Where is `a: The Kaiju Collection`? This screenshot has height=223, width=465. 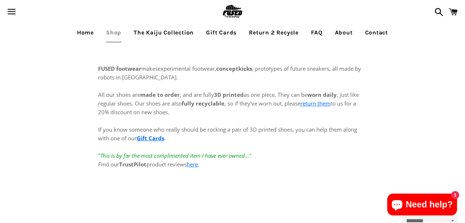 a: The Kaiju Collection is located at coordinates (164, 33).